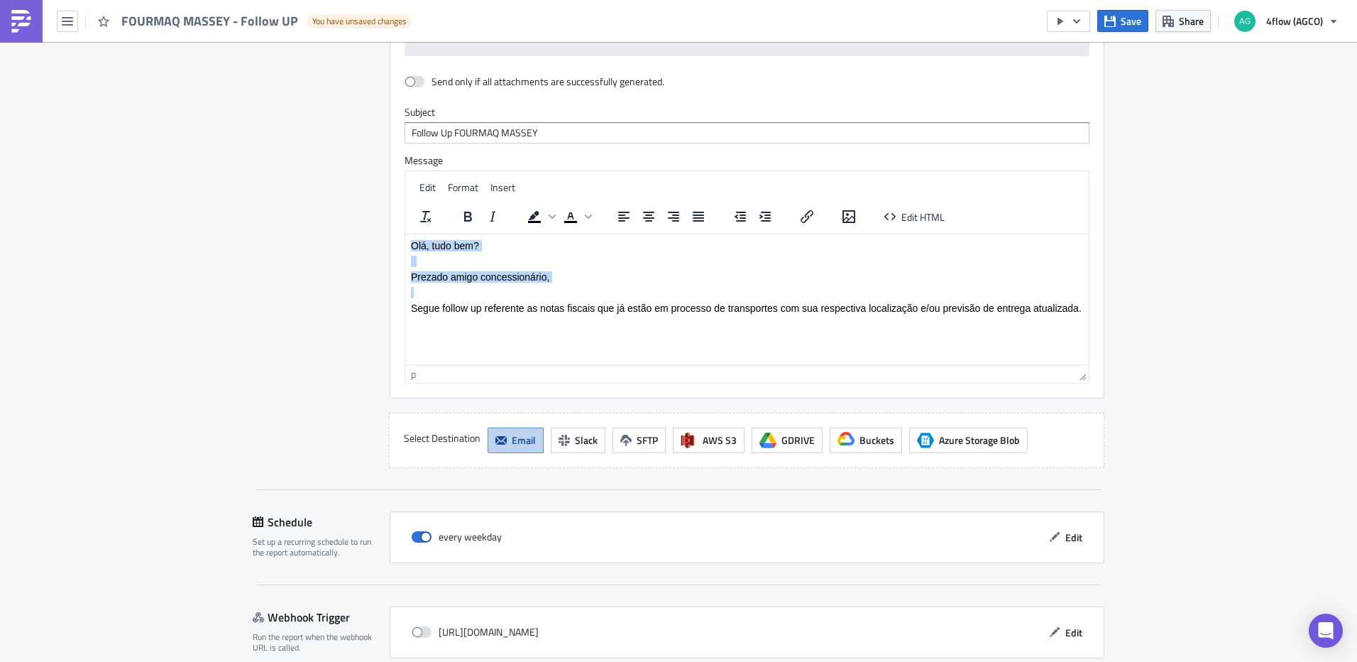 The image size is (1357, 662). I want to click on span: GDRIVE, so click(798, 439).